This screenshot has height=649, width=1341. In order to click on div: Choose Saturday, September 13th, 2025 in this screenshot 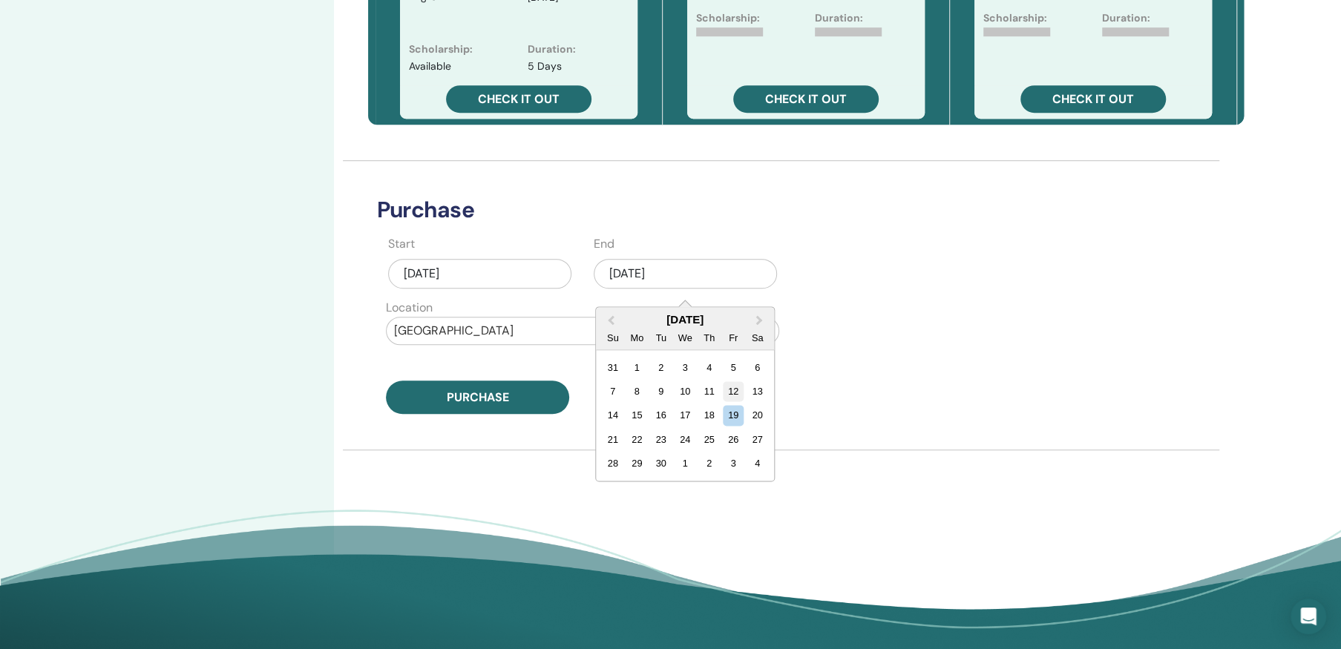, I will do `click(757, 391)`.